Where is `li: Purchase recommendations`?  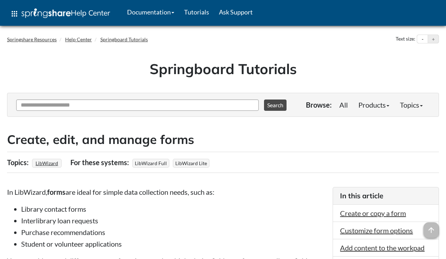 li: Purchase recommendations is located at coordinates (173, 232).